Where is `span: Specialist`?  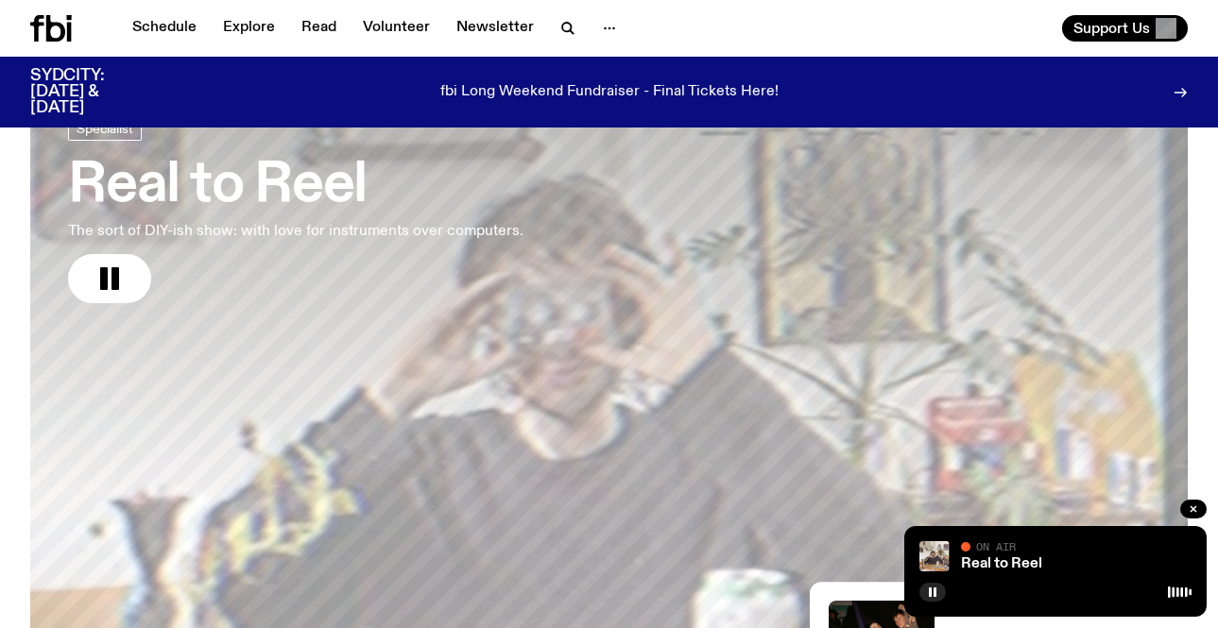
span: Specialist is located at coordinates (105, 128).